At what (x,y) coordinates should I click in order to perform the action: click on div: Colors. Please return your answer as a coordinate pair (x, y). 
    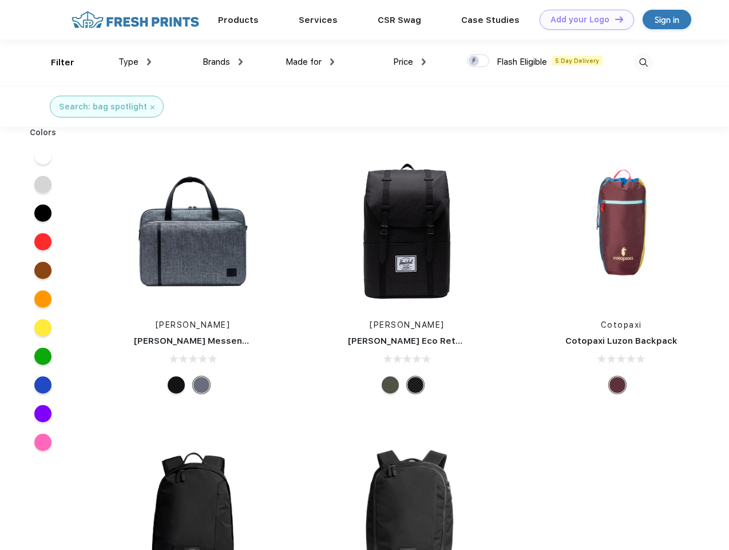
    Looking at the image, I should click on (43, 132).